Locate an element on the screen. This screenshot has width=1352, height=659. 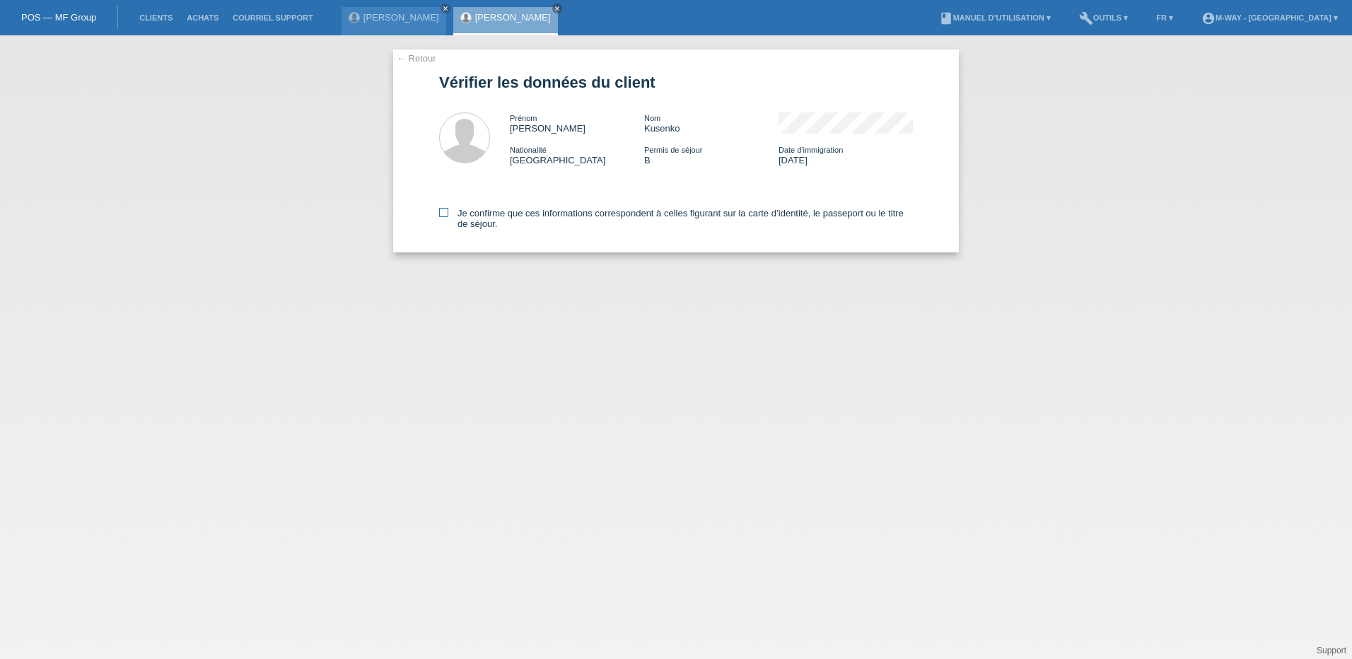
span: Nationalité is located at coordinates (528, 150).